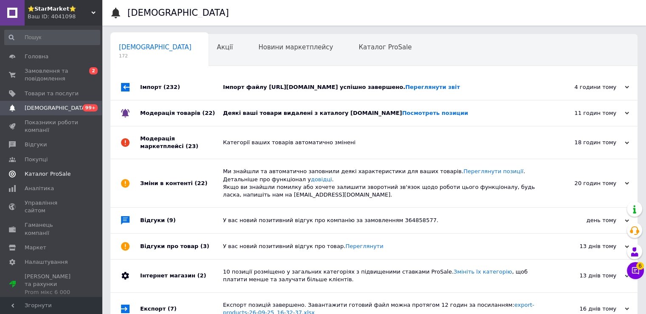 The width and height of the screenshot is (646, 314). What do you see at coordinates (52, 37) in the screenshot?
I see `input: Пошук` at bounding box center [52, 37].